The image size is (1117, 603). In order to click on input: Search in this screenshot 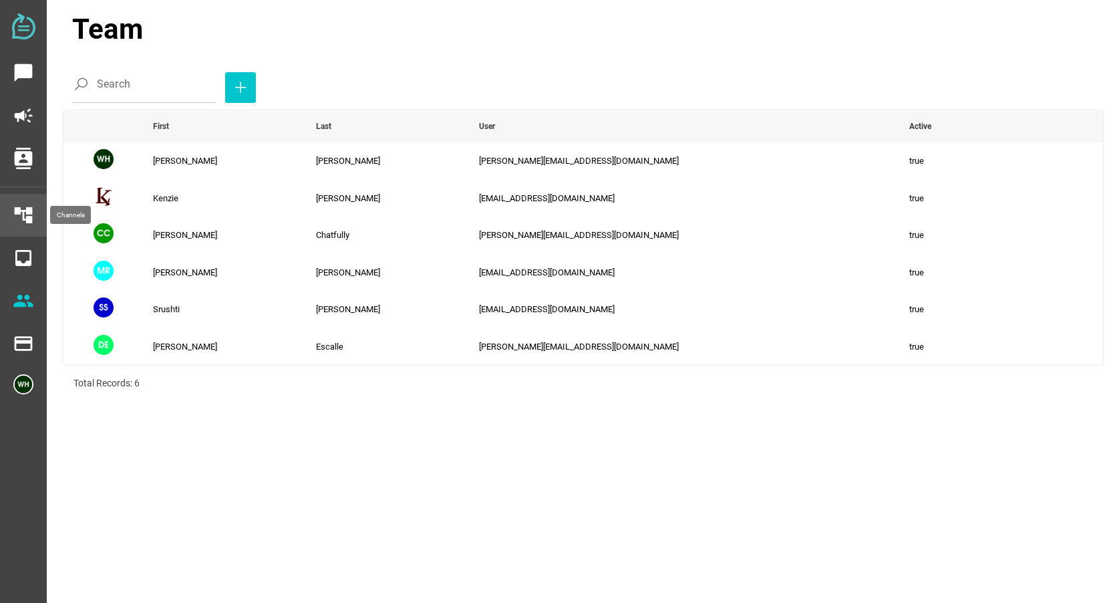, I will do `click(156, 84)`.